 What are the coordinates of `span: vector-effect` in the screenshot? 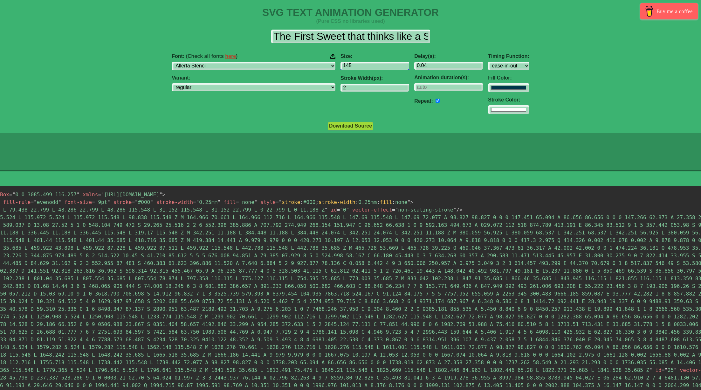 It's located at (372, 210).